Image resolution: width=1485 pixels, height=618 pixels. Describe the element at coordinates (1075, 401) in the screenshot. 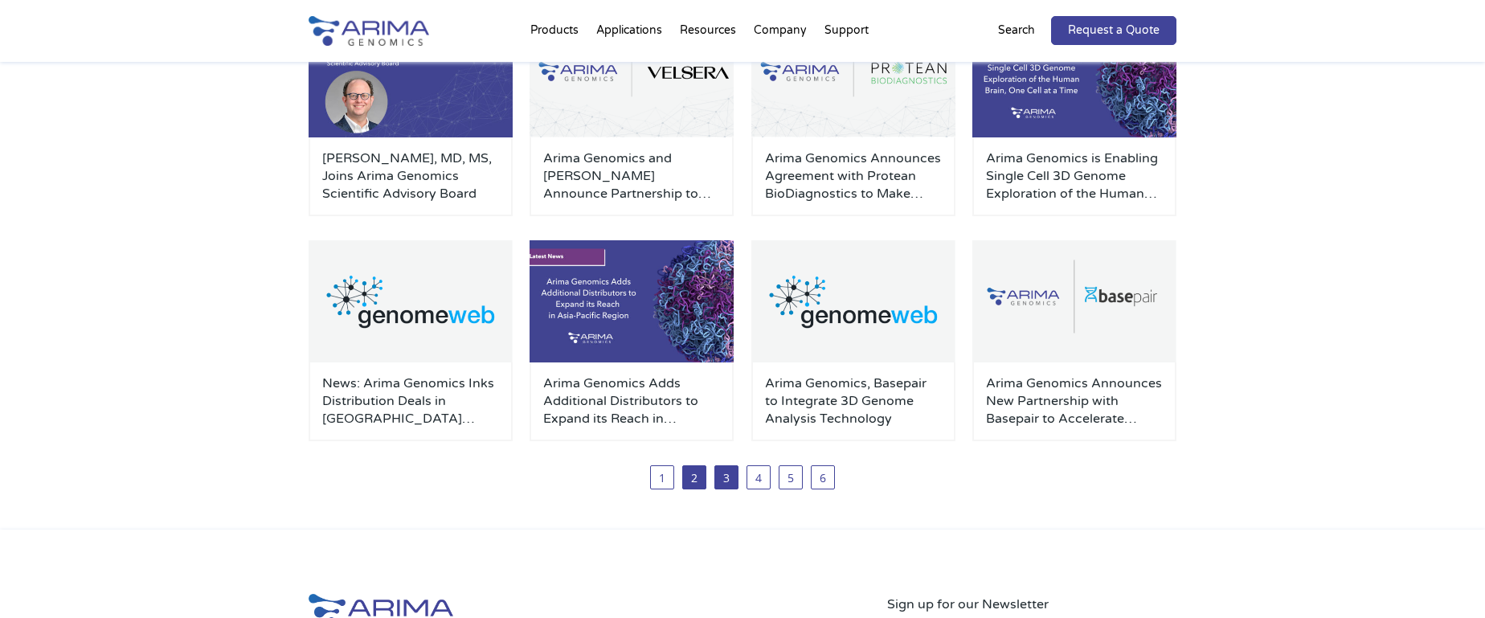

I see `h3: Arima Genomics Announces New Partnership with Basepair to Accelerate Bioinformatics Analysis of 3...` at that location.